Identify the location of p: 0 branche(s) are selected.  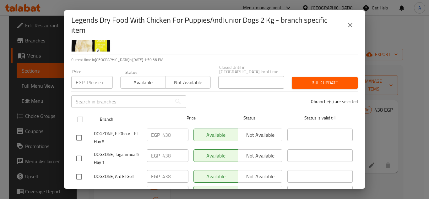
(335, 102).